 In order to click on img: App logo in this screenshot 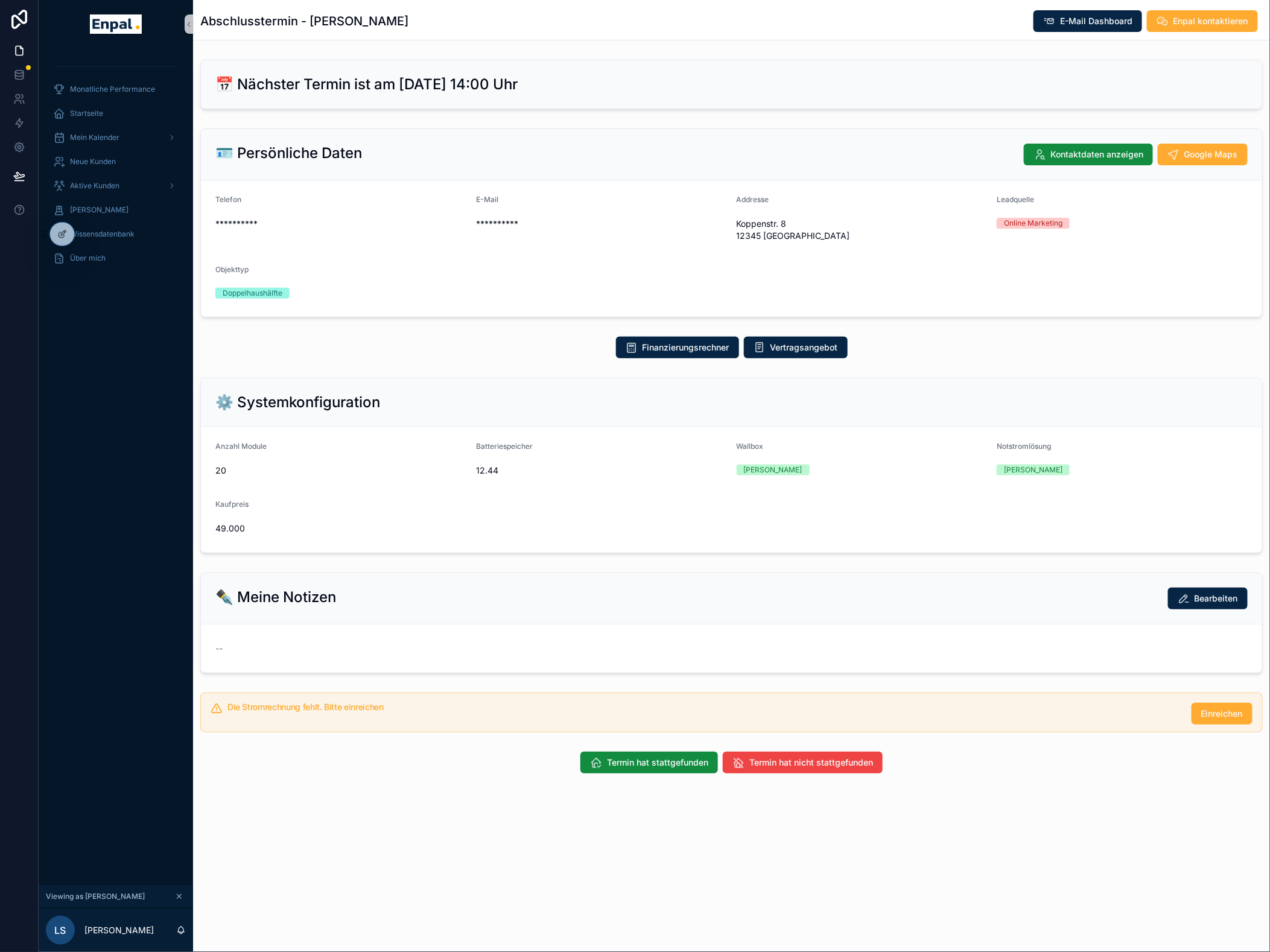, I will do `click(115, 24)`.